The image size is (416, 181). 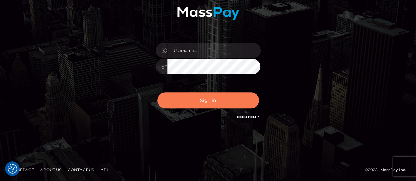 I want to click on img: Revisit consent button, so click(x=13, y=169).